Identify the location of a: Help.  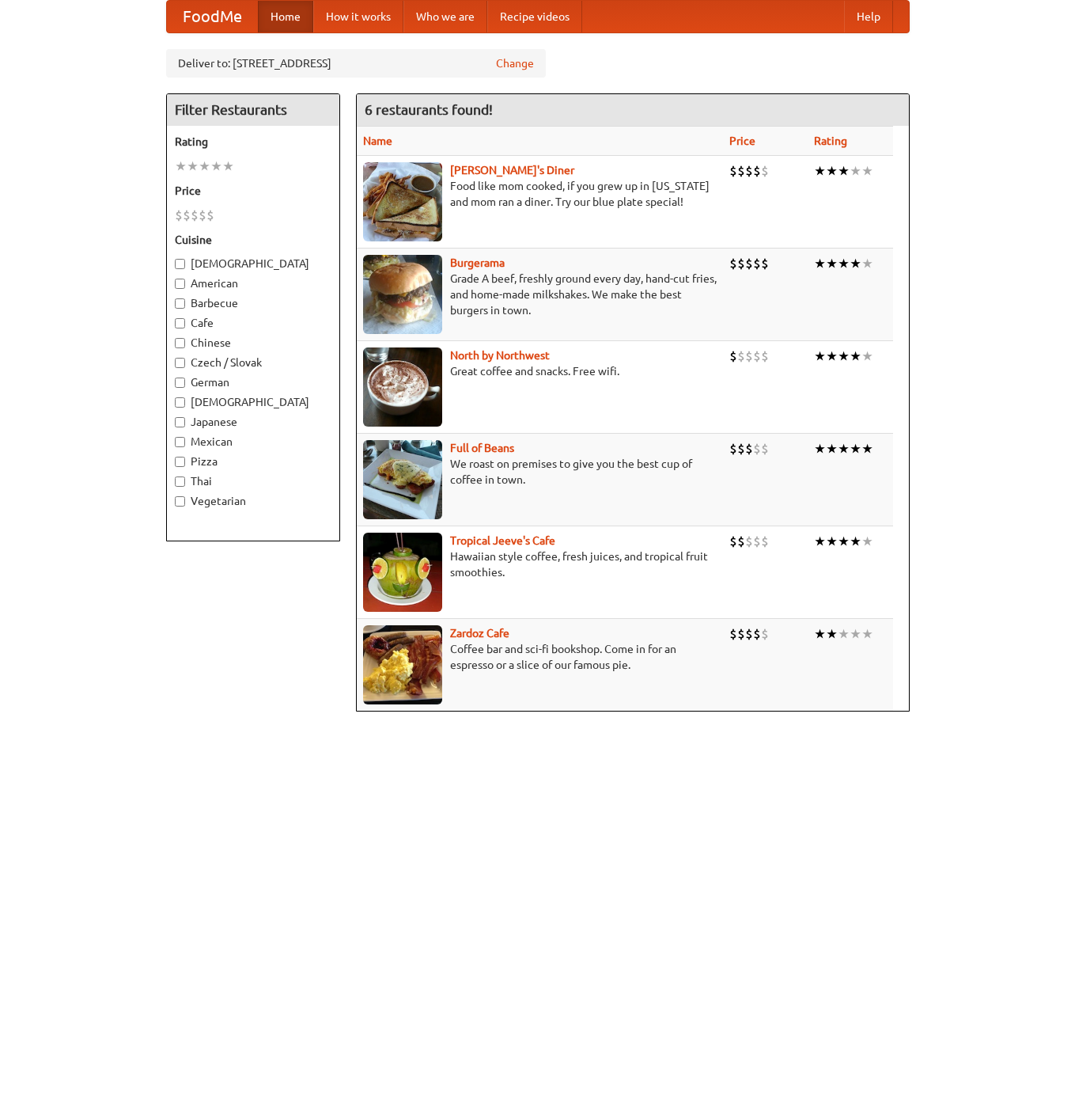
(869, 17).